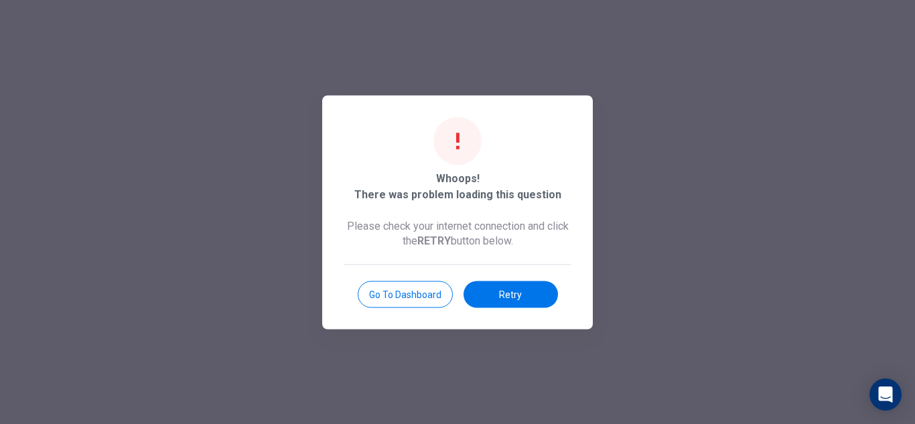 The image size is (915, 424). I want to click on span: Please check your internet connection and click the button below., so click(458, 233).